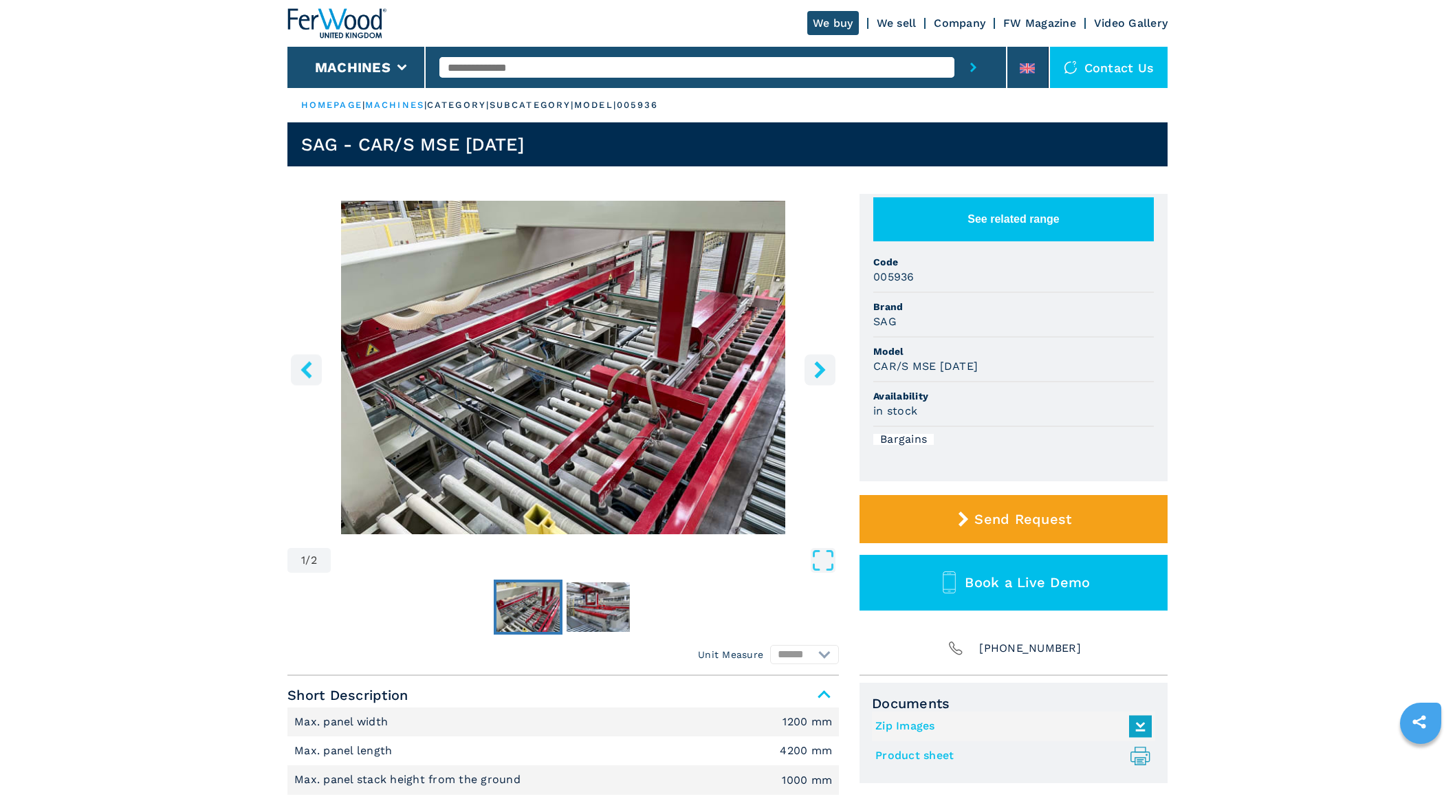 This screenshot has width=1455, height=801. What do you see at coordinates (956, 648) in the screenshot?
I see `img: Phone` at bounding box center [956, 648].